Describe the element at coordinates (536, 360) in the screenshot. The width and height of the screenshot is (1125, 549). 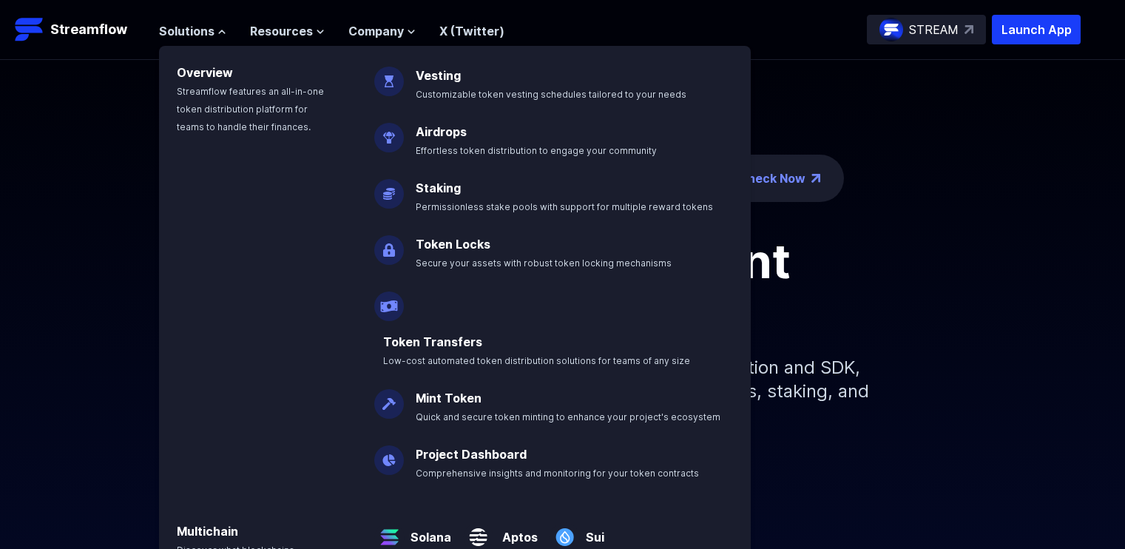
I see `span: Low-cost automated token distribution solutions for teams of any size` at that location.